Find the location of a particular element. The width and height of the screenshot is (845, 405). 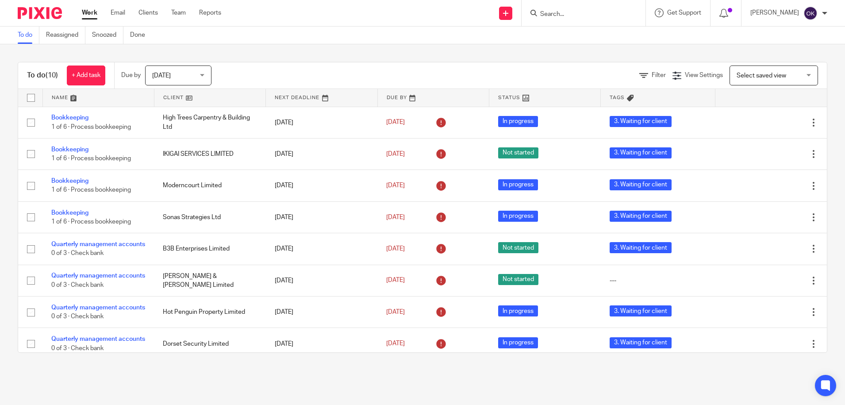

img: Pixie is located at coordinates (40, 13).